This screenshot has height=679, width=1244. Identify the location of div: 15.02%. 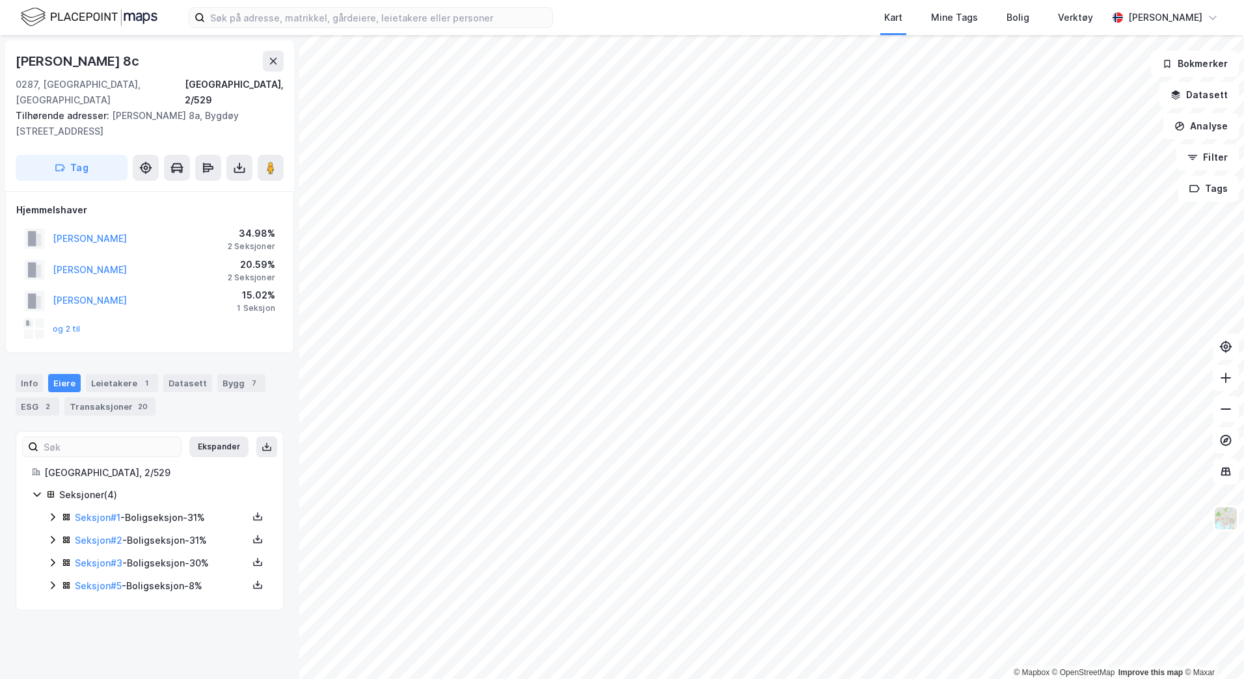
(256, 295).